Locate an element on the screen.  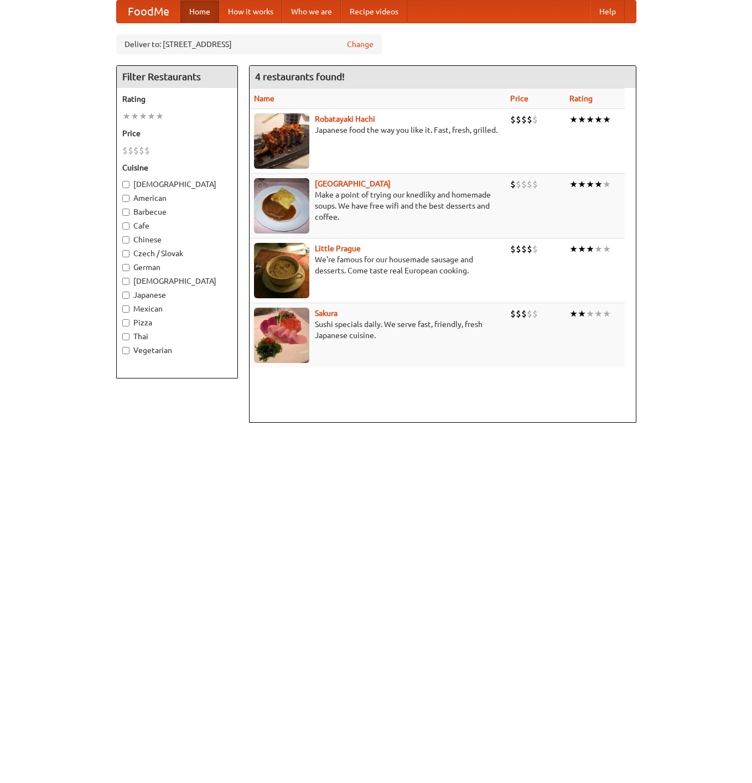
img: robatayaki.jpg is located at coordinates (282, 141).